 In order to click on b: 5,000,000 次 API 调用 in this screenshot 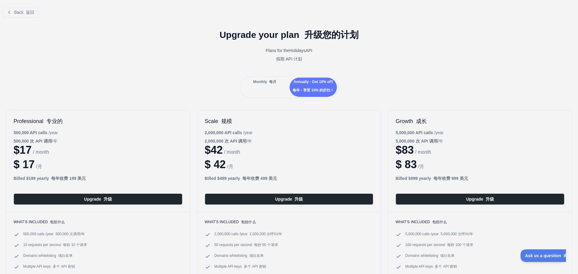, I will do `click(416, 141)`.